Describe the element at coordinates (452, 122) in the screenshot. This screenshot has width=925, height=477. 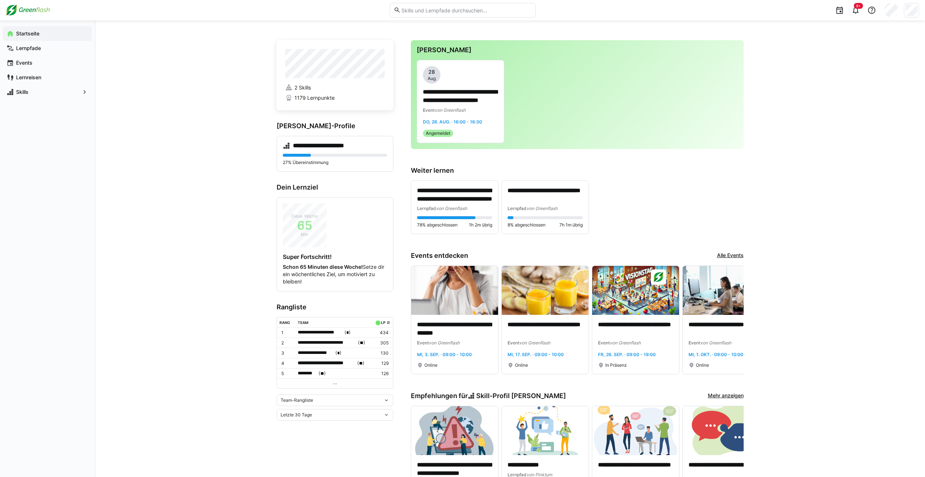
I see `span: Do, 28. Aug. · 16:00 - 16:30` at that location.